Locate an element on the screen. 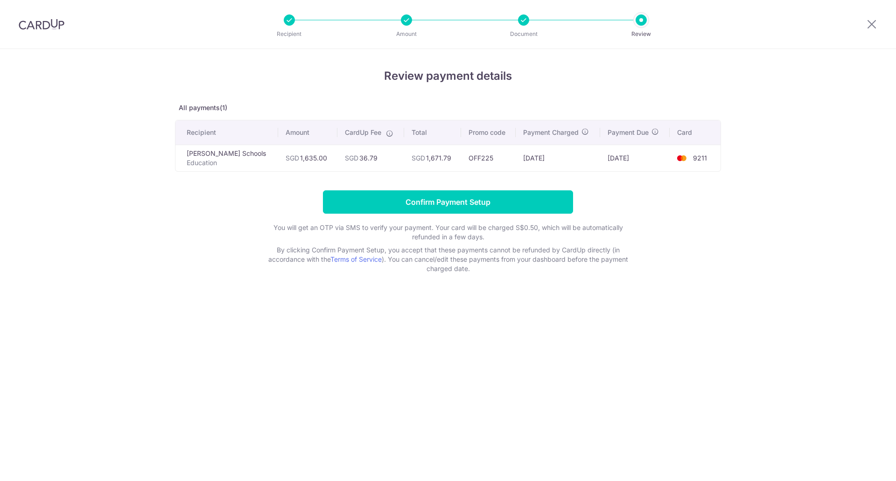 Image resolution: width=896 pixels, height=481 pixels. p: All payments(1) is located at coordinates (448, 108).